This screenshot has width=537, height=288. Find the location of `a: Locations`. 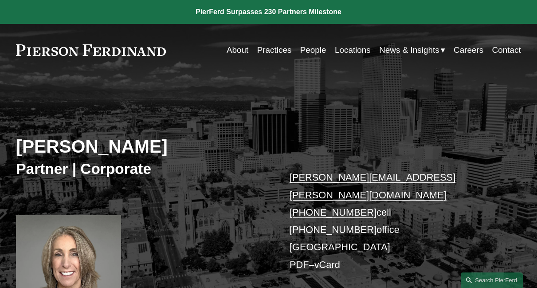

a: Locations is located at coordinates (352, 50).